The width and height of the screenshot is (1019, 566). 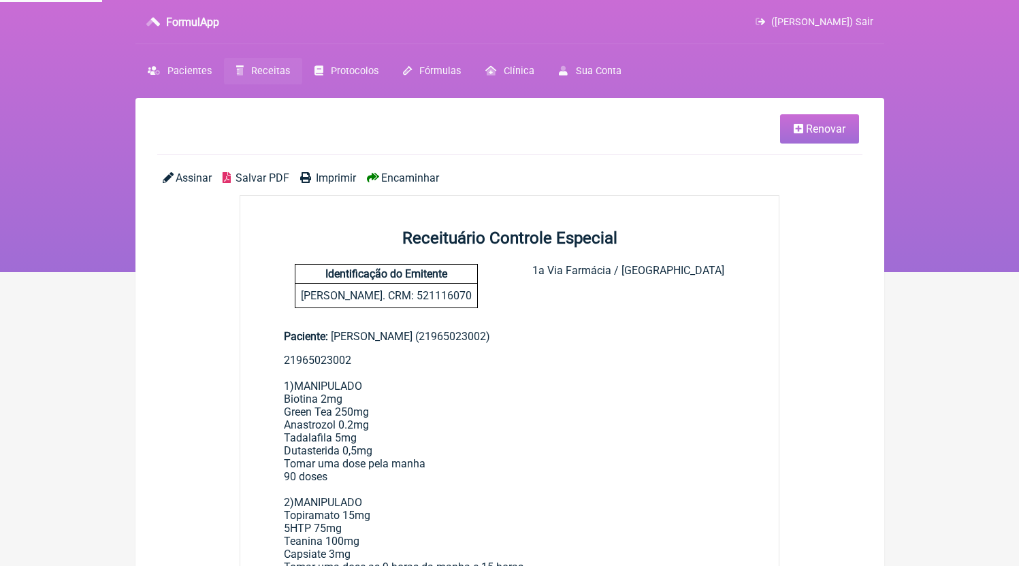 I want to click on span: Fórmulas, so click(x=440, y=71).